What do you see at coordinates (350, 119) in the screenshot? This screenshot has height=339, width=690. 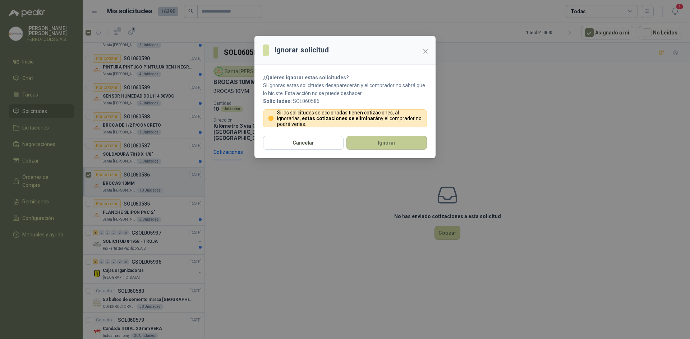 I see `p: Si las solicitudes seleccionadas tienen cotizaciones, al ignorarlas, y el comprador no podrá verlas.` at bounding box center [350, 119].